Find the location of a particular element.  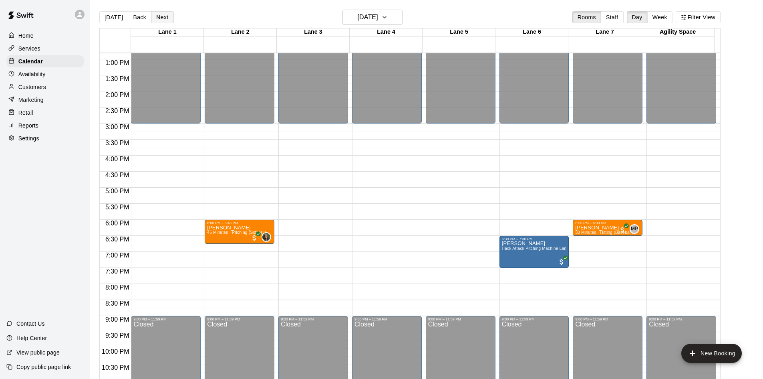

button: Rooms is located at coordinates (587, 17).